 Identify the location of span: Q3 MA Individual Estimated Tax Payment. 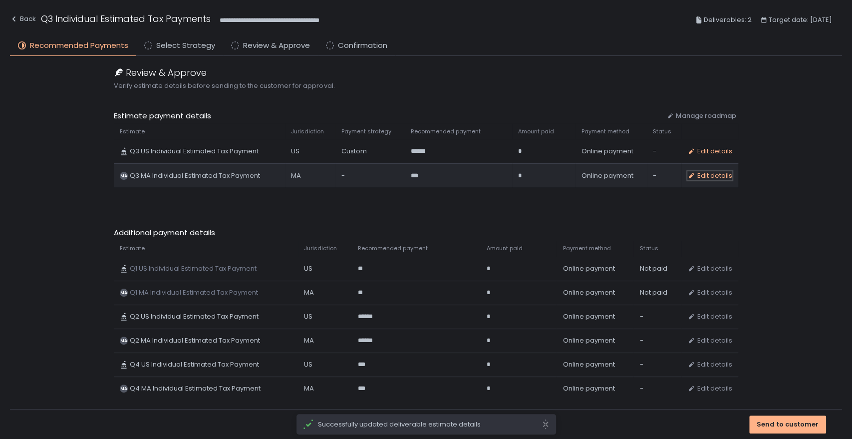
(195, 176).